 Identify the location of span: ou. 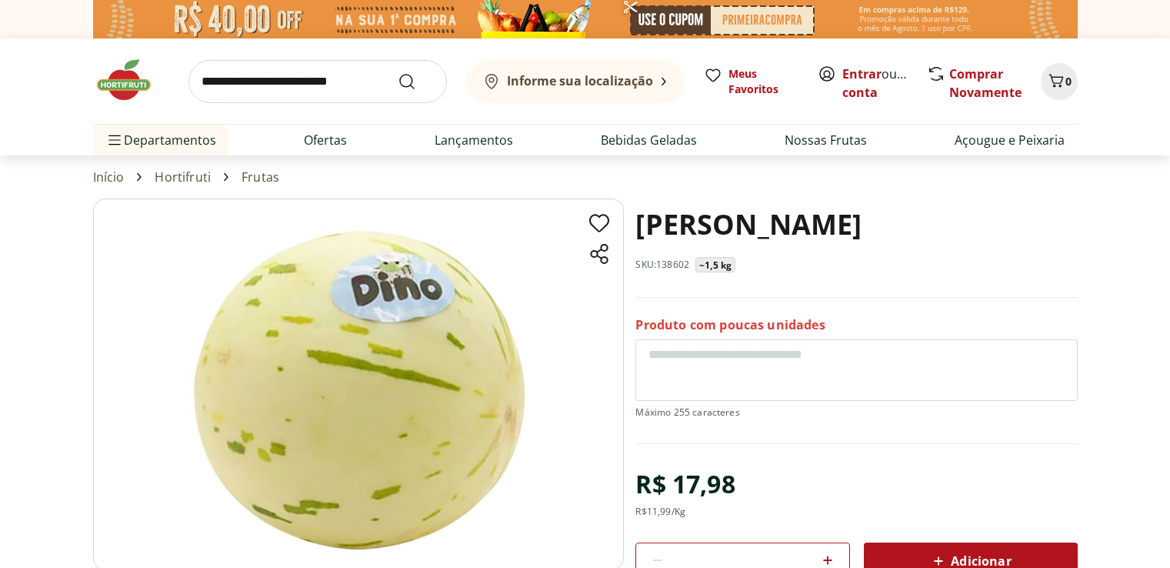
(876, 83).